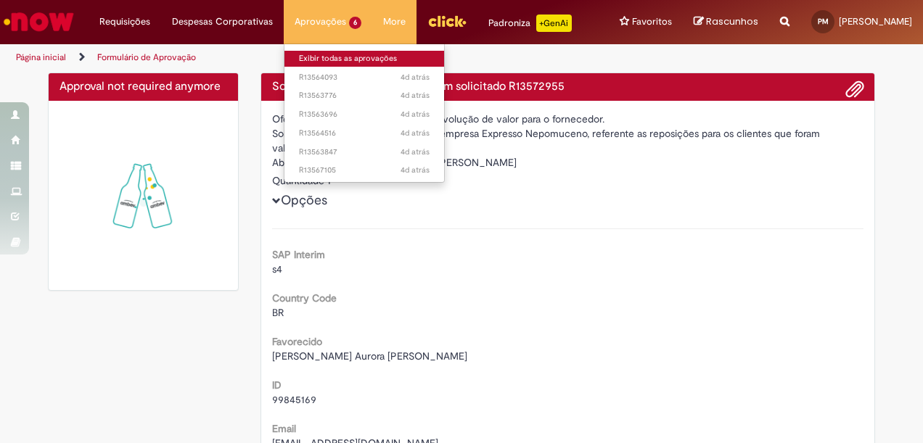 This screenshot has width=923, height=443. What do you see at coordinates (364, 59) in the screenshot?
I see `a: Exibir todas as aprovações` at bounding box center [364, 59].